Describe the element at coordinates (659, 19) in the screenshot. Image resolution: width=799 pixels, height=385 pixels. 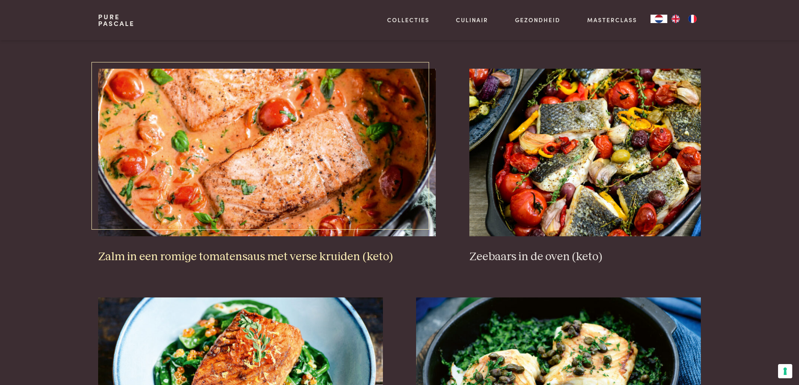
I see `a: NL` at that location.